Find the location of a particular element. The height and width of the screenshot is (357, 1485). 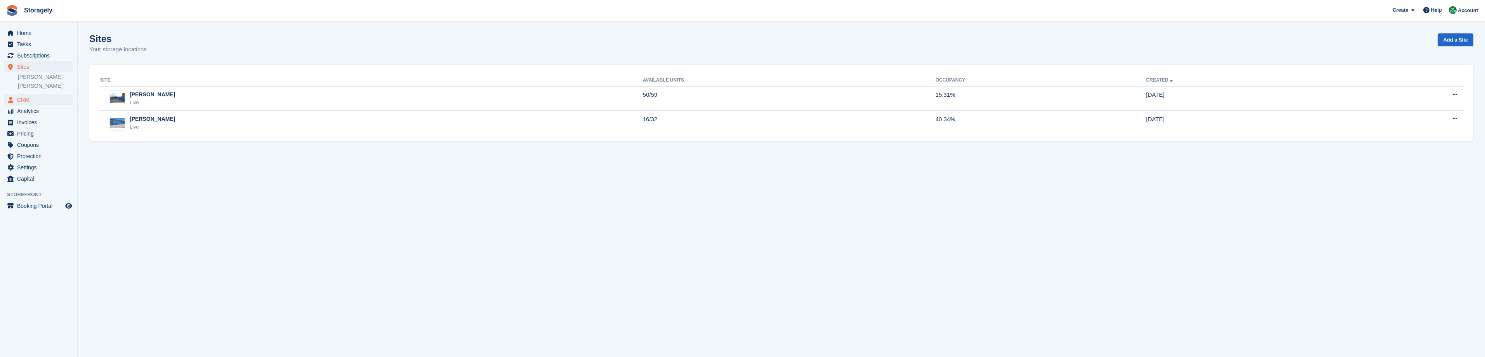

span: Protection is located at coordinates (40, 156).